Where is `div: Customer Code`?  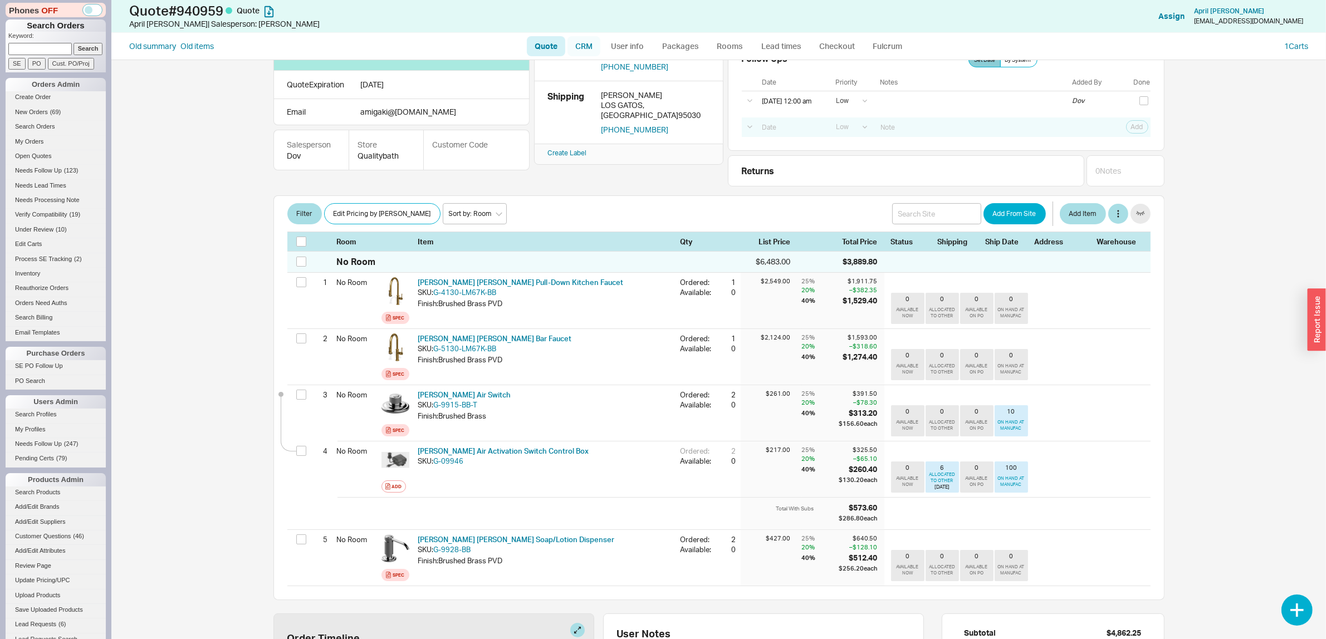
div: Customer Code is located at coordinates (460, 145).